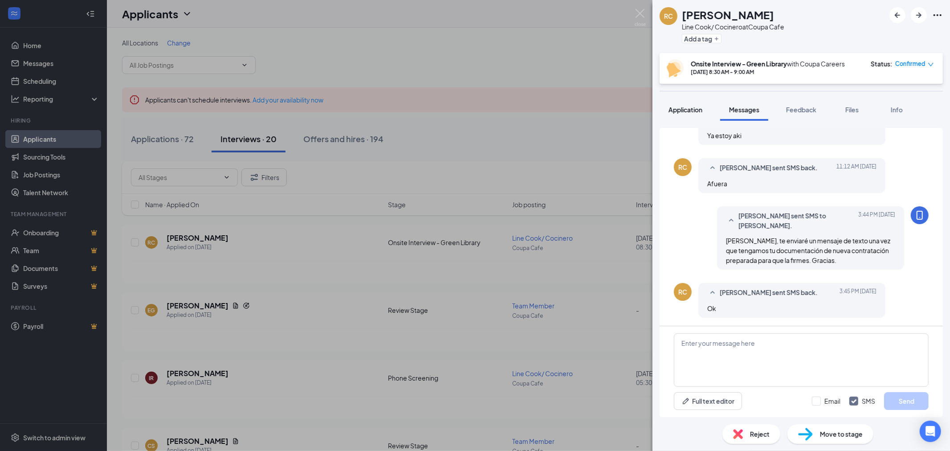 The image size is (950, 451). Describe the element at coordinates (733, 27) in the screenshot. I see `div: Line Cook/ Cocinero at Coupa Cafe` at that location.